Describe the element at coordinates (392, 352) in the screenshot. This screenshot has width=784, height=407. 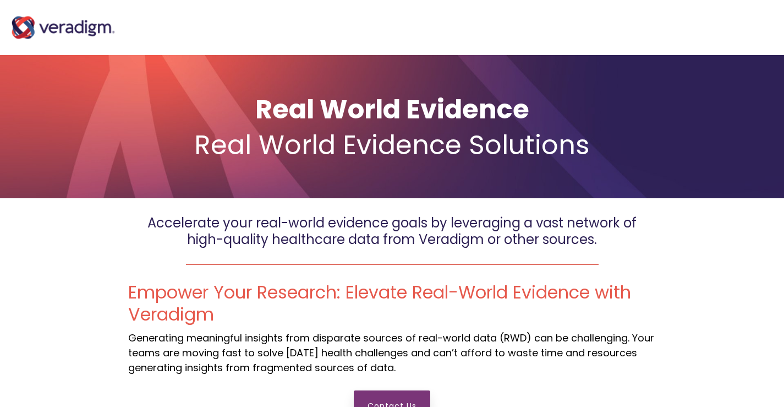
I see `p: Generating meaningful insights from disparate sources of real-world data (RWD) can be challenging...` at that location.